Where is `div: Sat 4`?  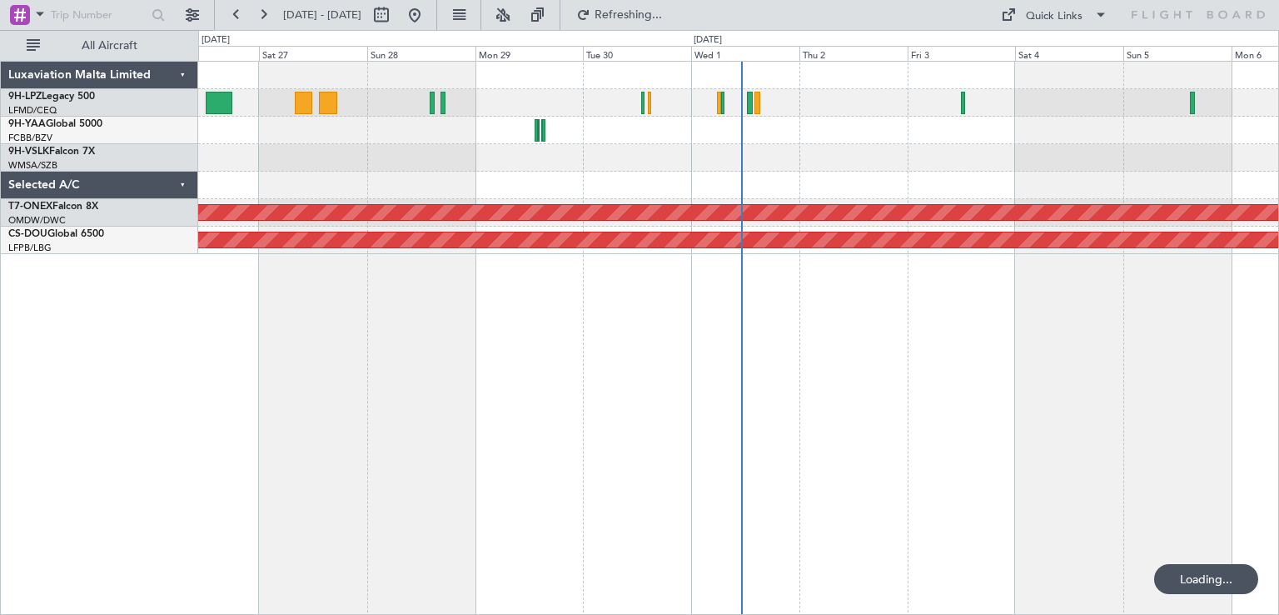 div: Sat 4 is located at coordinates (1069, 53).